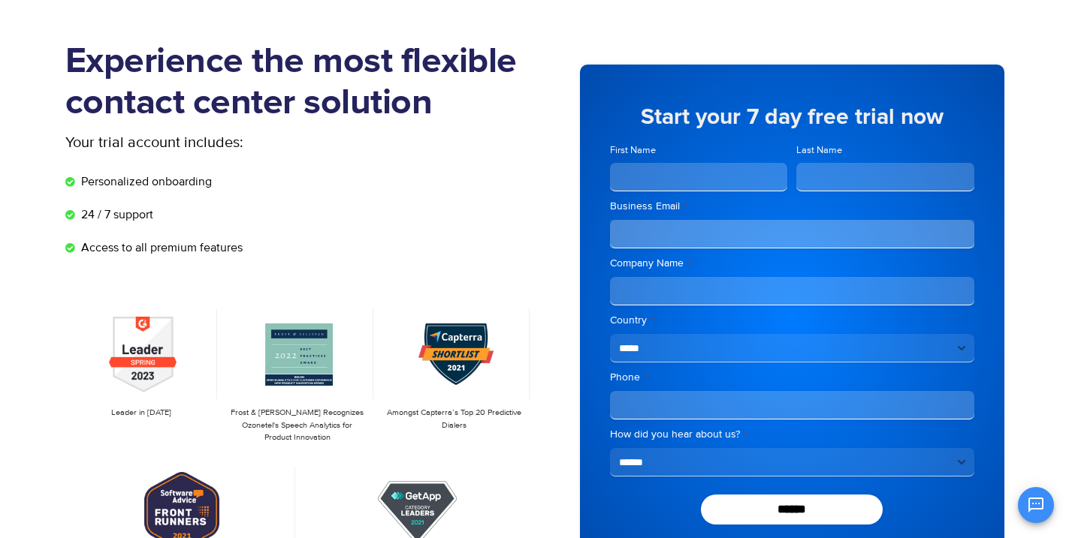  Describe the element at coordinates (454, 419) in the screenshot. I see `p: Amongst Capterra’s Top 20 Predictive Dialers` at that location.